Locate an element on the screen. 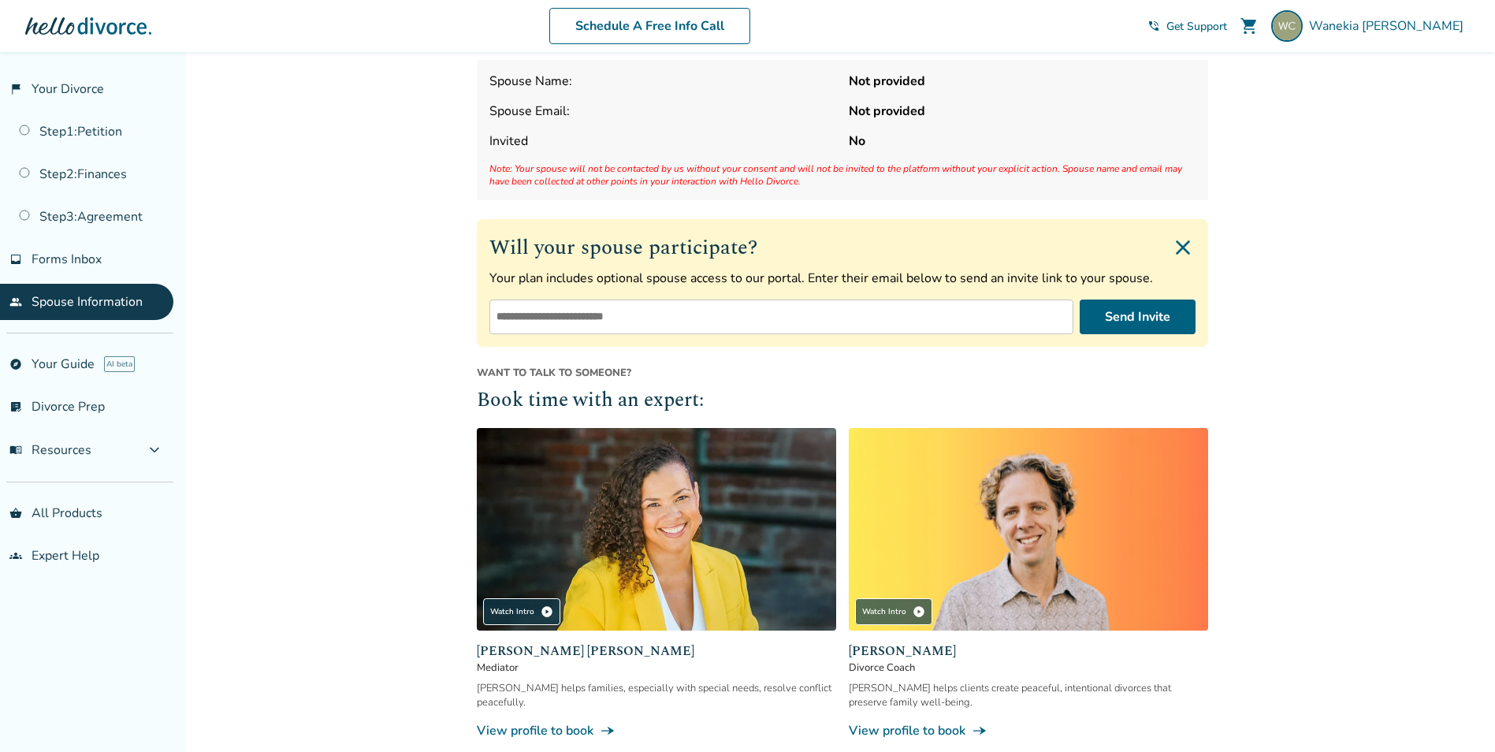 Image resolution: width=1495 pixels, height=752 pixels. span: Note: Your spouse will not be contacted by us without your consent and will not be invited to the... is located at coordinates (842, 175).